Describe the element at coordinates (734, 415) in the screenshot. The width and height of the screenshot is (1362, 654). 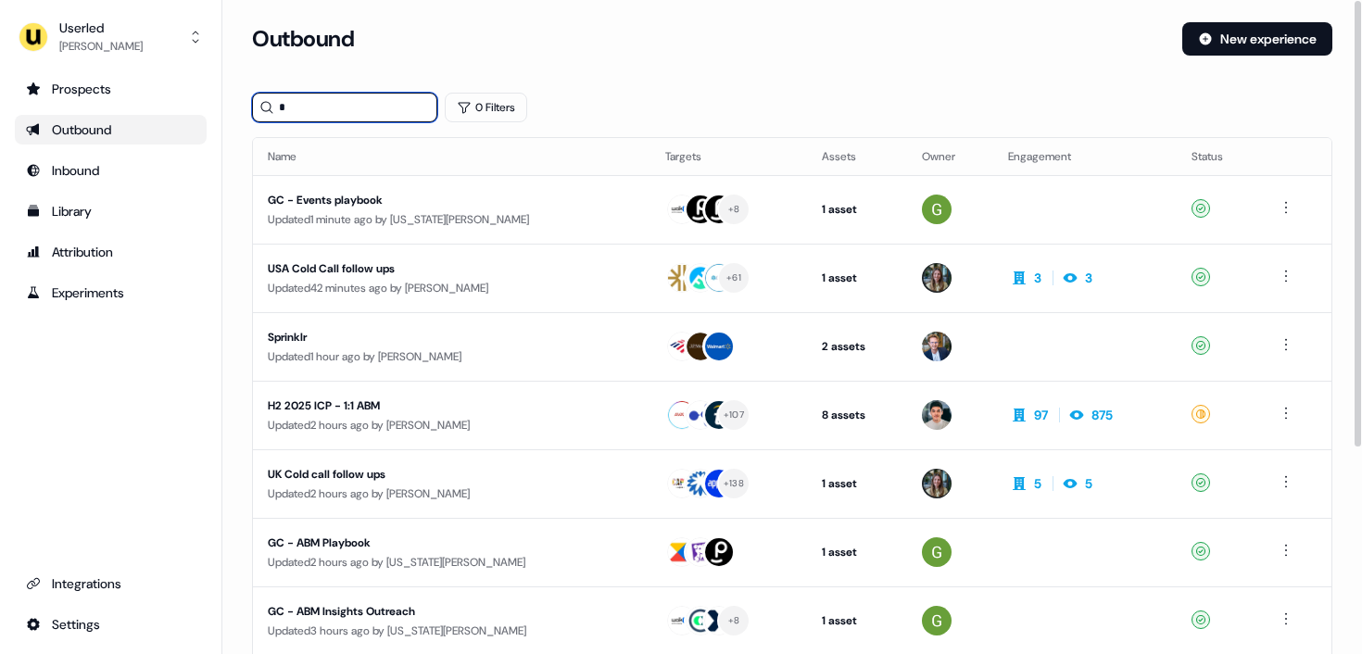
I see `div: + 107` at that location.